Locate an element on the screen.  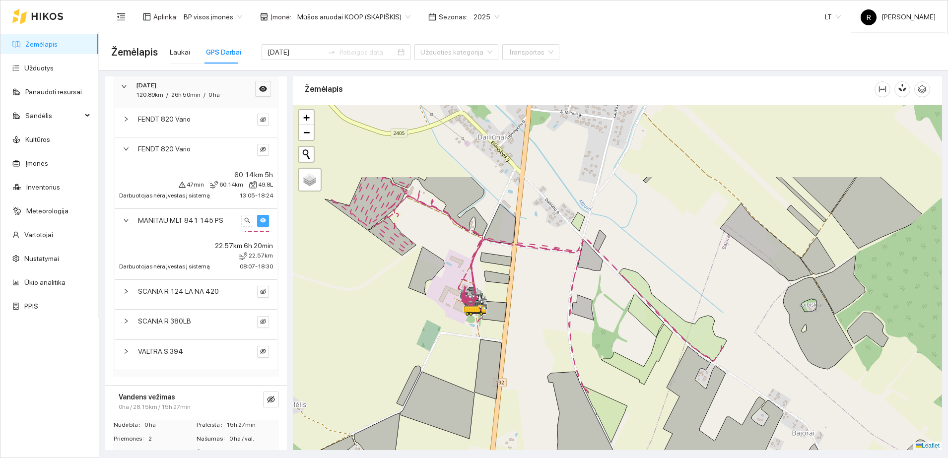
a: Meteorologija is located at coordinates (47, 211).